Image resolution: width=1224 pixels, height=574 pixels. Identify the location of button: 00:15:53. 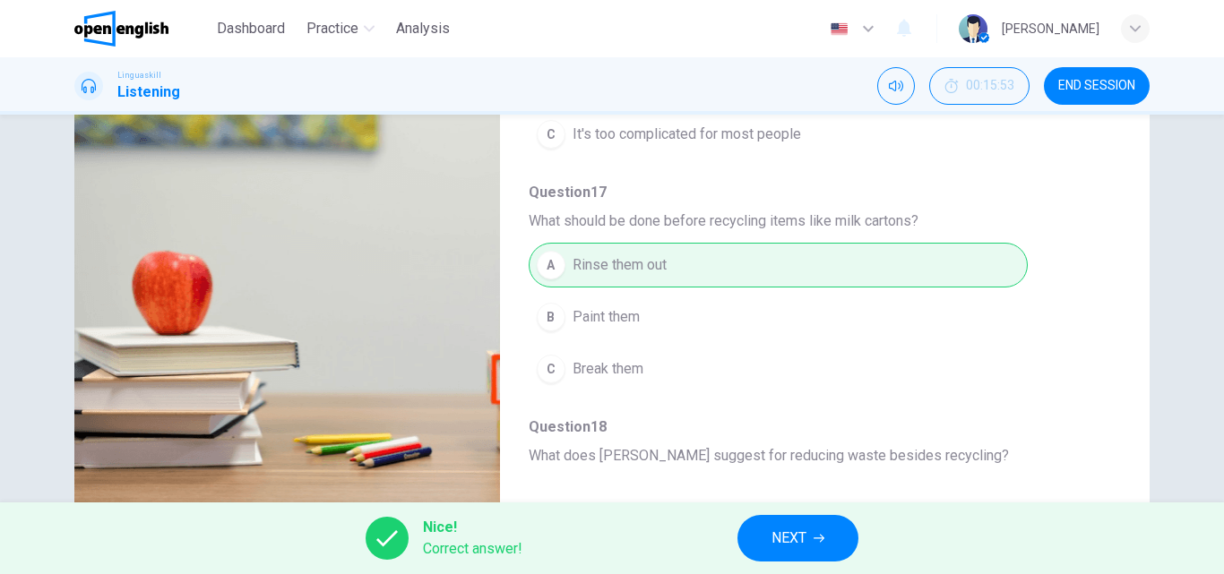
(979, 86).